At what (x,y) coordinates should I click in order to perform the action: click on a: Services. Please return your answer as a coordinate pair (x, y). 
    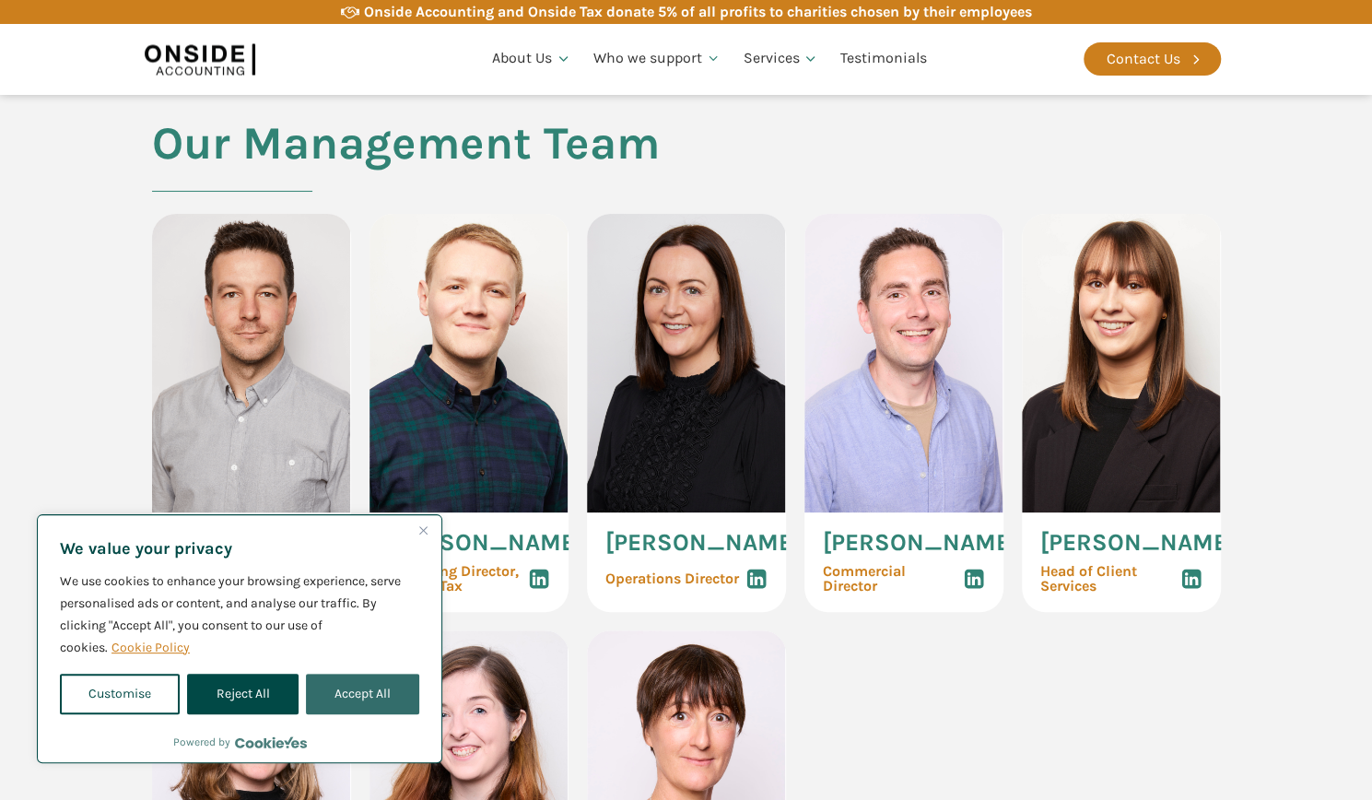
    Looking at the image, I should click on (781, 59).